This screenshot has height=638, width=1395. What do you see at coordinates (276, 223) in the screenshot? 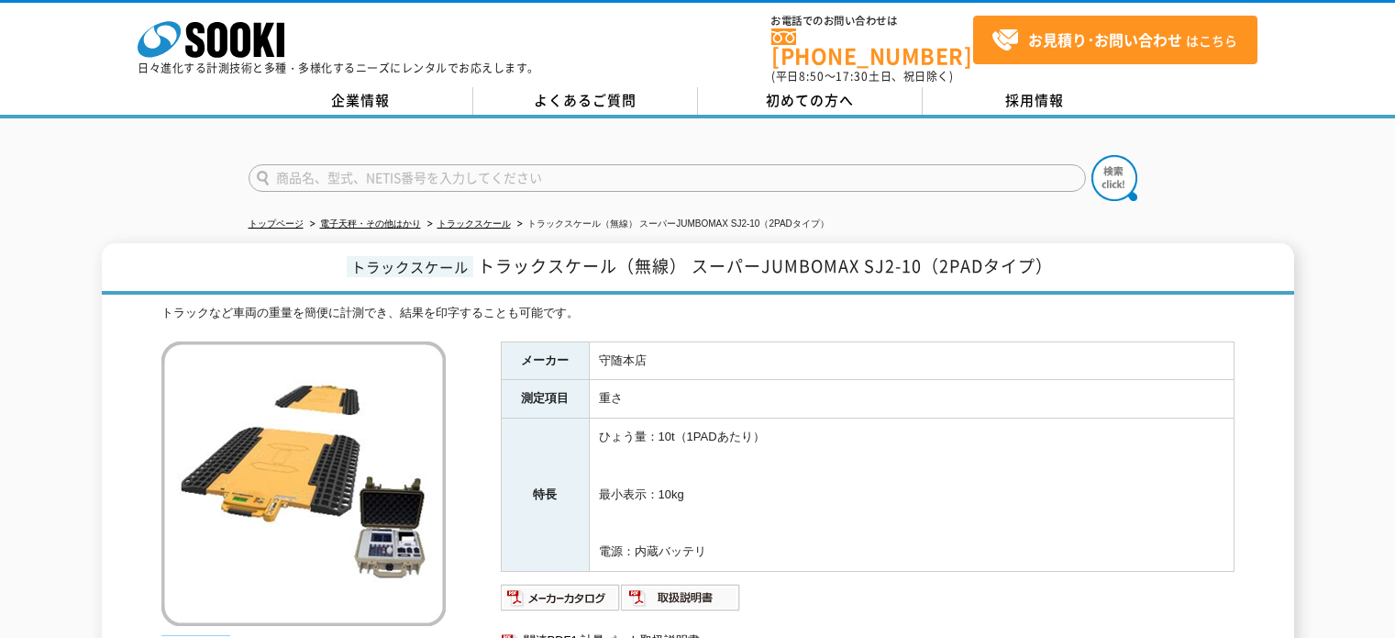
I see `a: トップページ` at bounding box center [276, 223].